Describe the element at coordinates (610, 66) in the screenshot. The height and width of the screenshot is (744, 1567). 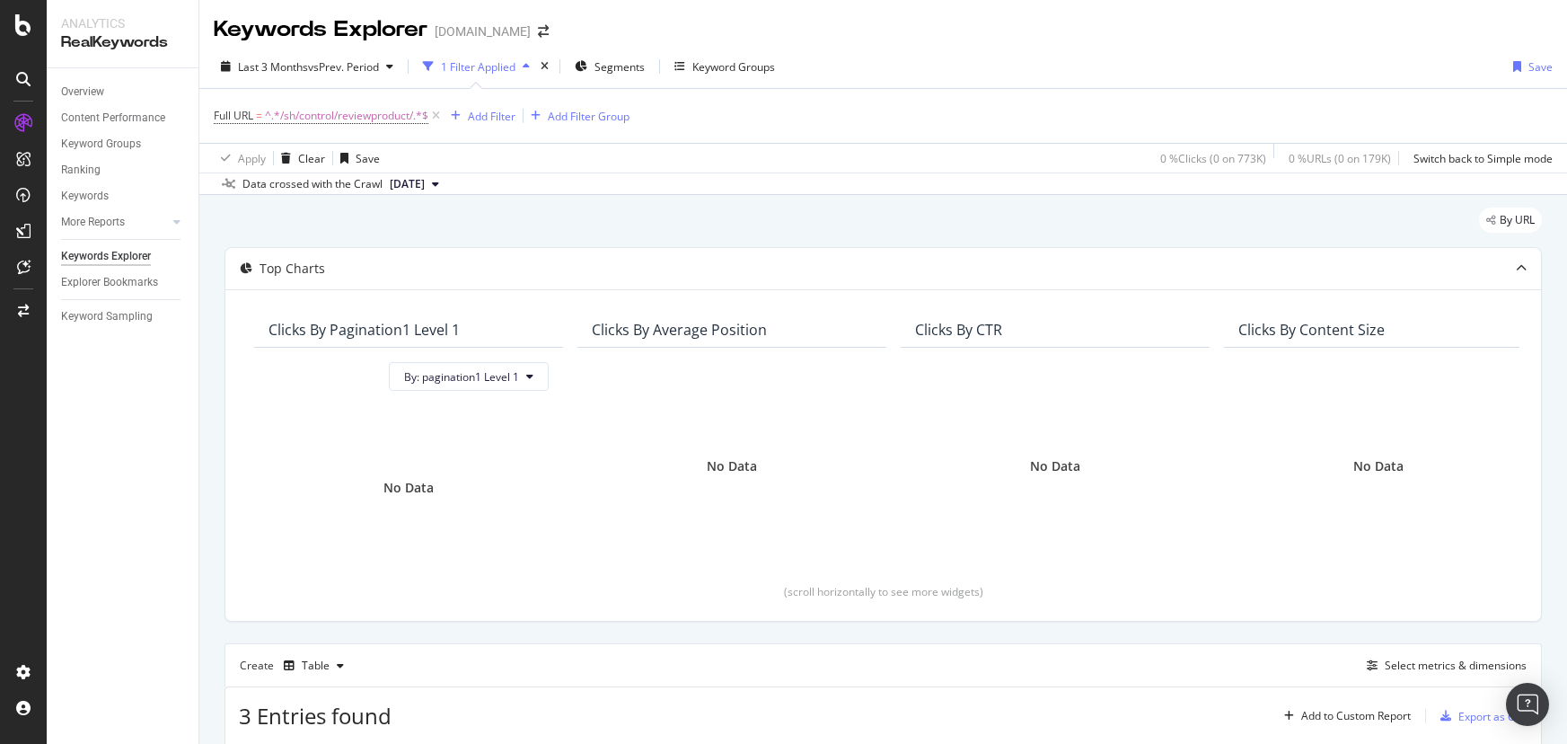
I see `button: Segments` at that location.